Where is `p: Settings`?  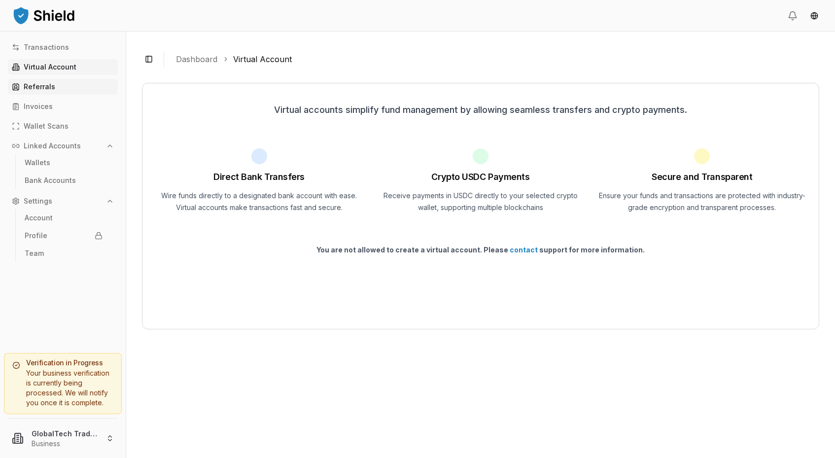 p: Settings is located at coordinates (38, 201).